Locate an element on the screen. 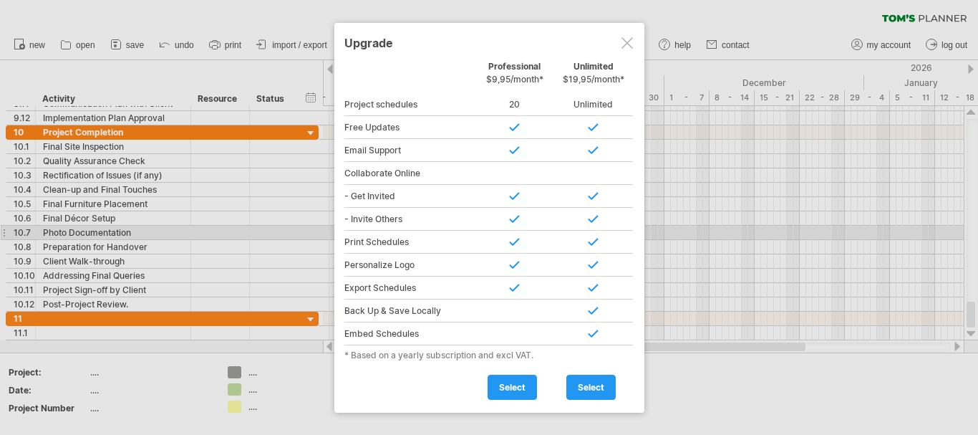 The width and height of the screenshot is (978, 435). div: Embed Schedules is located at coordinates (410, 334).